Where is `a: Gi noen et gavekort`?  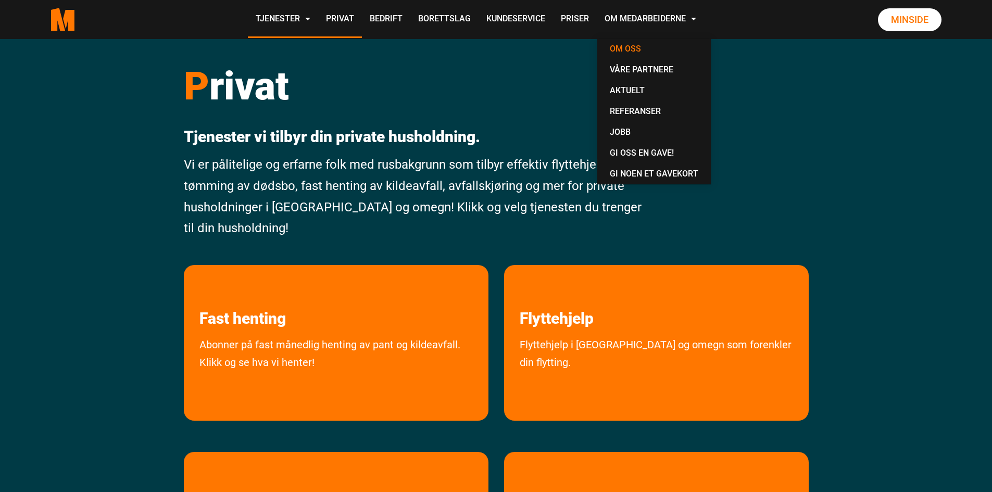
a: Gi noen et gavekort is located at coordinates (654, 174).